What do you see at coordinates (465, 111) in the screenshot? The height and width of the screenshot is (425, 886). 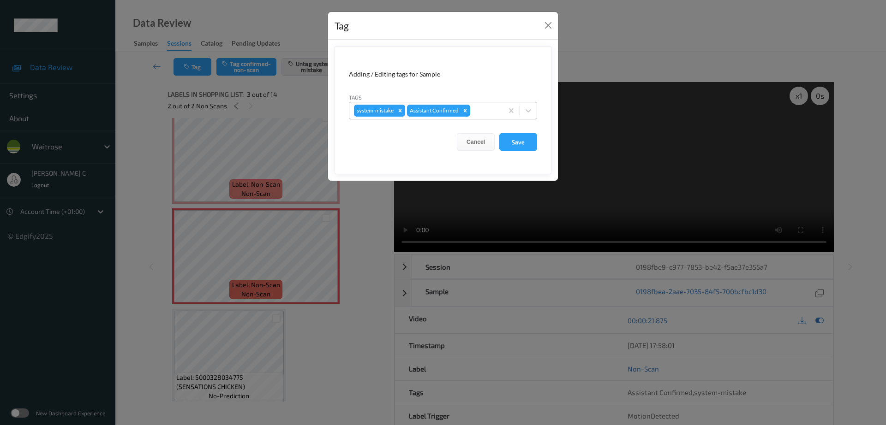 I see `div: Remove Assistant Confirmed` at bounding box center [465, 111].